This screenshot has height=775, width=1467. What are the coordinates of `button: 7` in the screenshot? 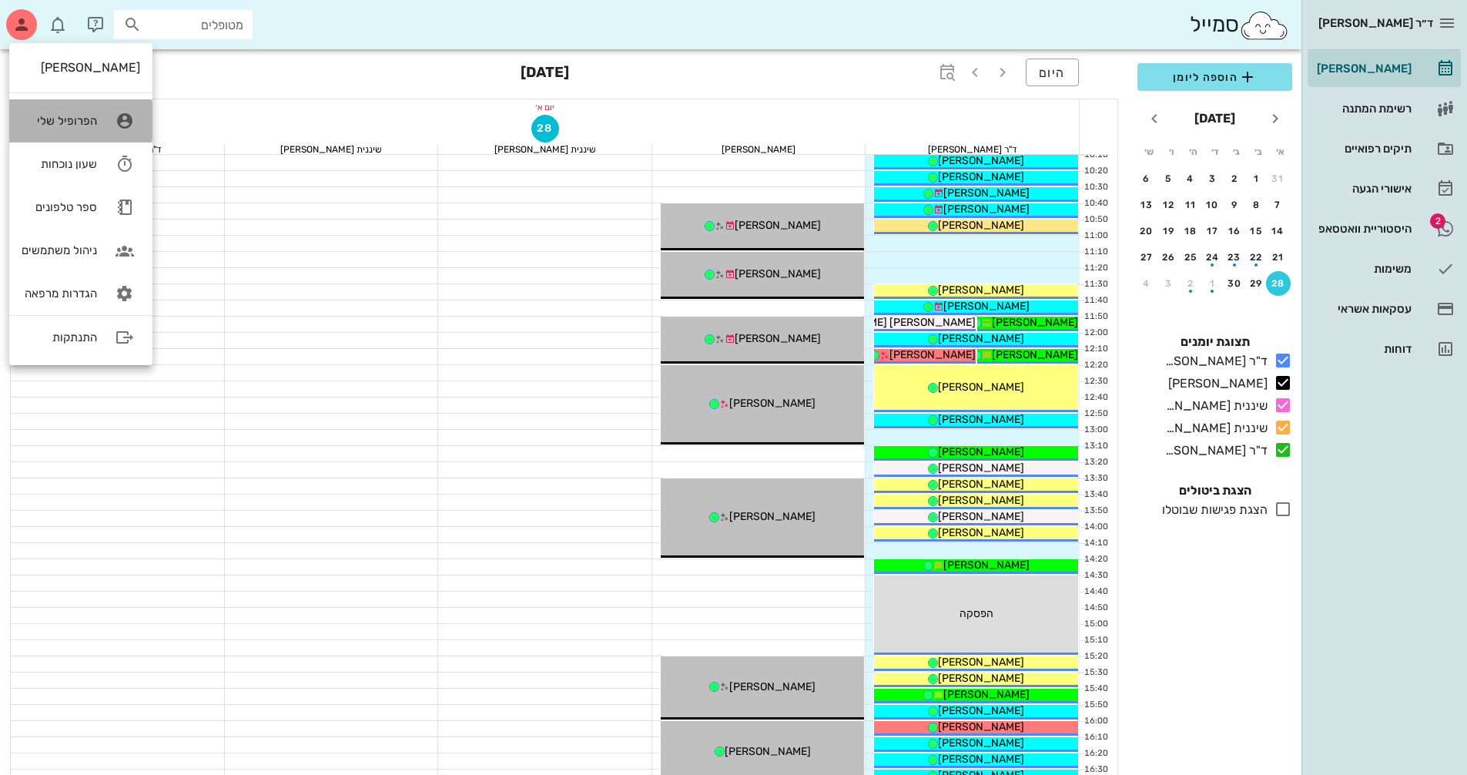 It's located at (1279, 205).